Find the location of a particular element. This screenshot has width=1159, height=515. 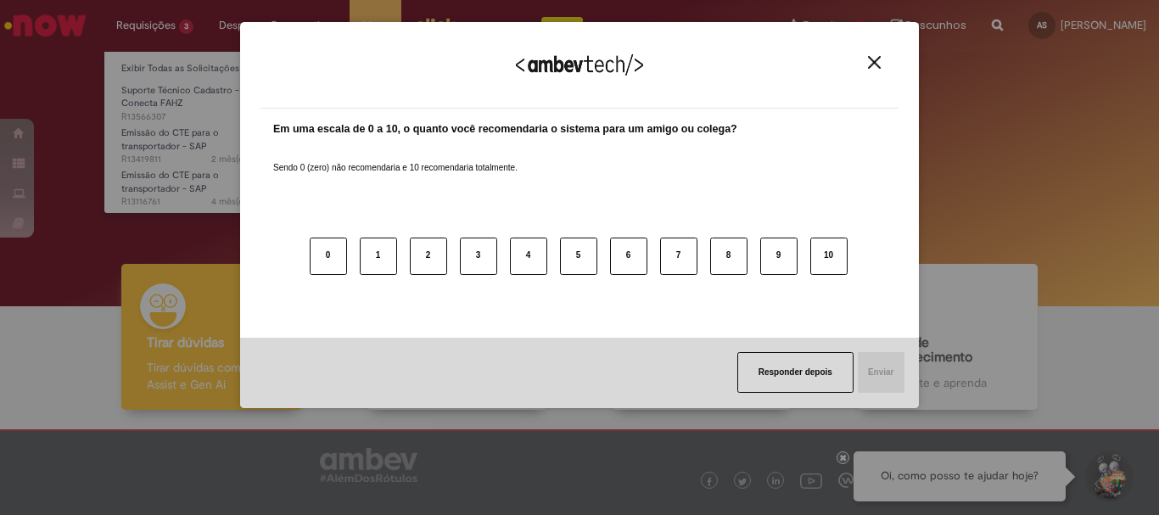

img: Close is located at coordinates (874, 62).